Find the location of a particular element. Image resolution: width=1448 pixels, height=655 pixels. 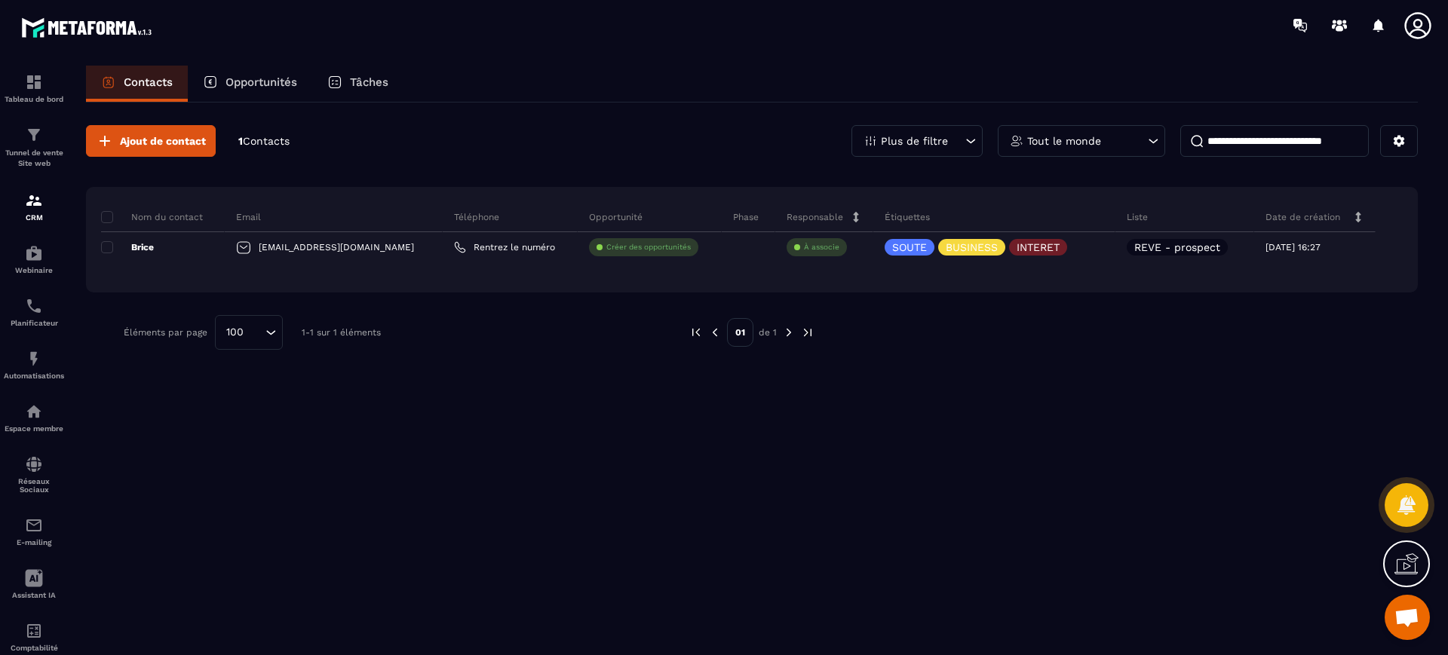

div: Search for option is located at coordinates (249, 333).